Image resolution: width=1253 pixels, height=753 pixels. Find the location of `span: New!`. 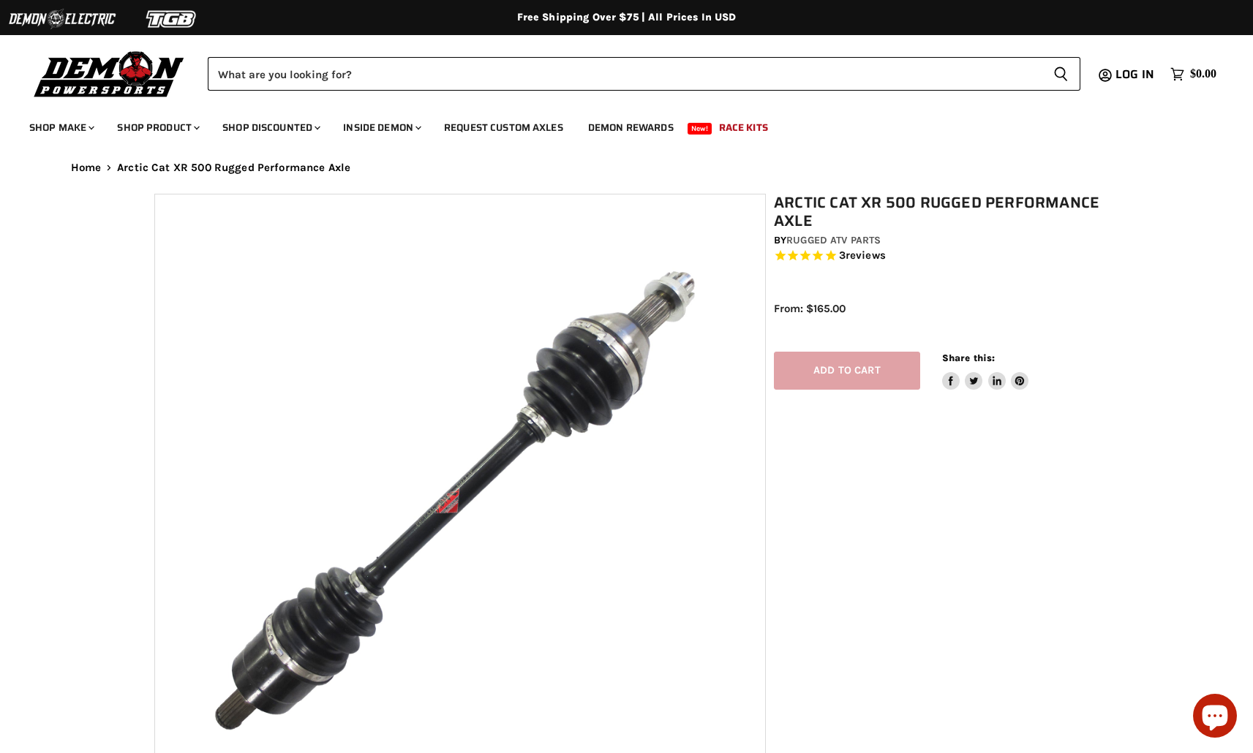

span: New! is located at coordinates (700, 129).